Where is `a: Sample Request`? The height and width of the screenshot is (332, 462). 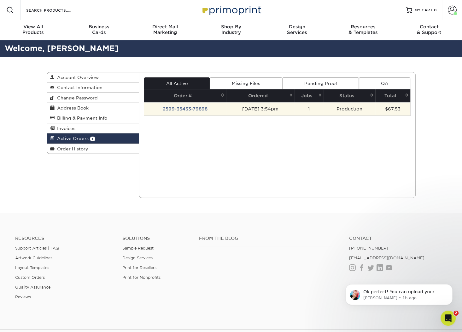 a: Sample Request is located at coordinates (138, 248).